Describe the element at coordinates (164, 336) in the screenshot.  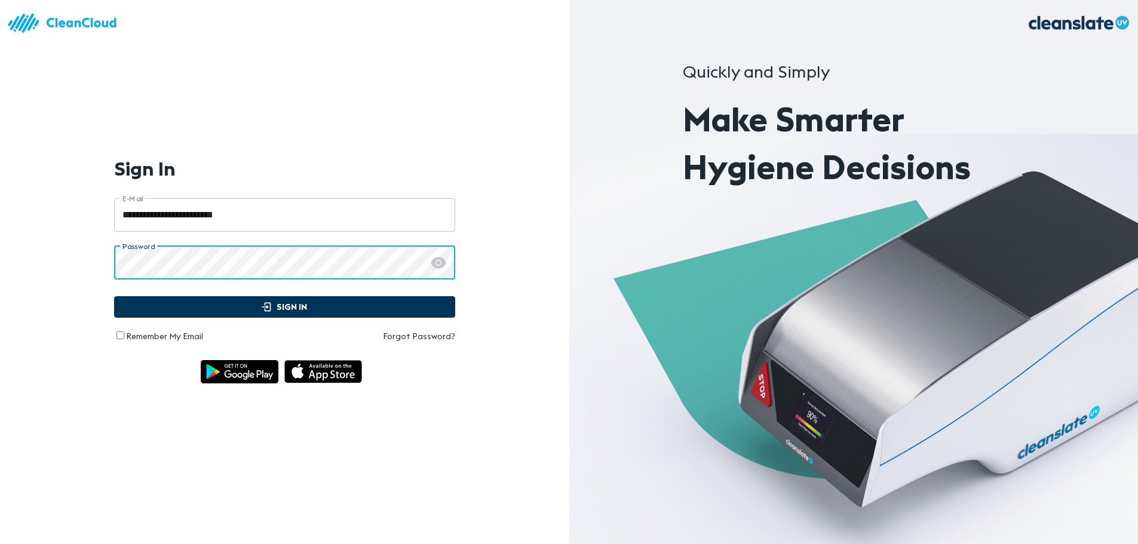
I see `label: Remember My Email` at that location.